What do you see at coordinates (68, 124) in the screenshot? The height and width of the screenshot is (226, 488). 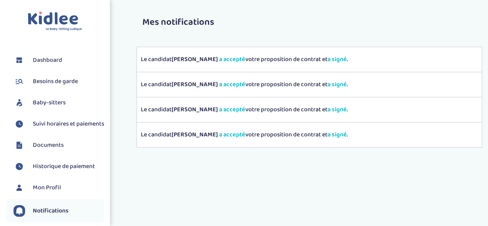 I see `span: Suivi horaires et paiements` at bounding box center [68, 124].